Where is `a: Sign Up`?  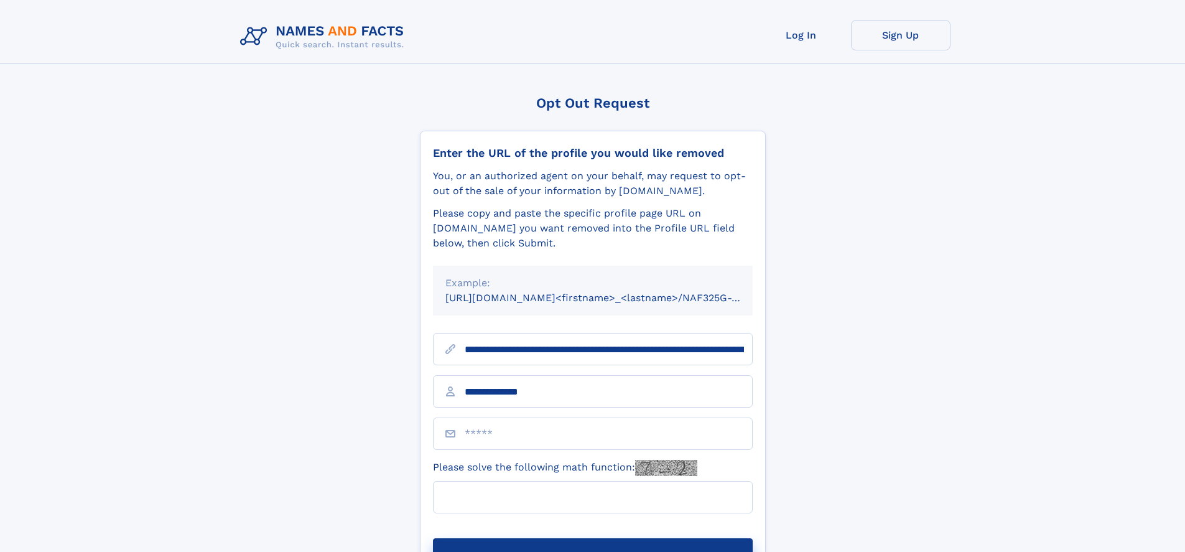
a: Sign Up is located at coordinates (901, 35).